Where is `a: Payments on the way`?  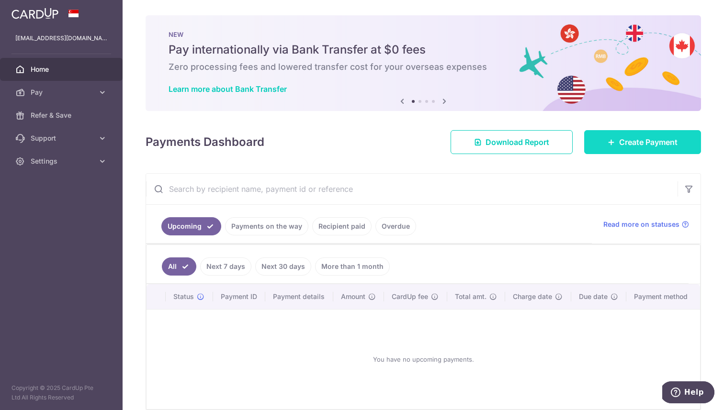
a: Payments on the way is located at coordinates (267, 226).